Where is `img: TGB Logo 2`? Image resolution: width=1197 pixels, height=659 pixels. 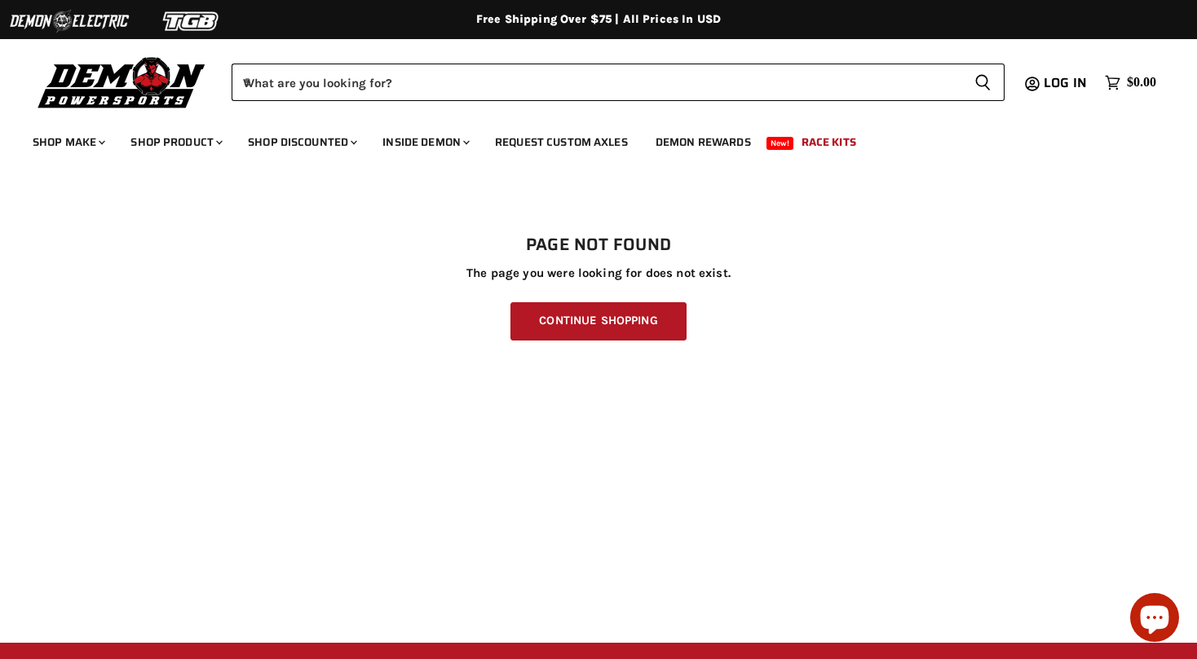
img: TGB Logo 2 is located at coordinates (192, 21).